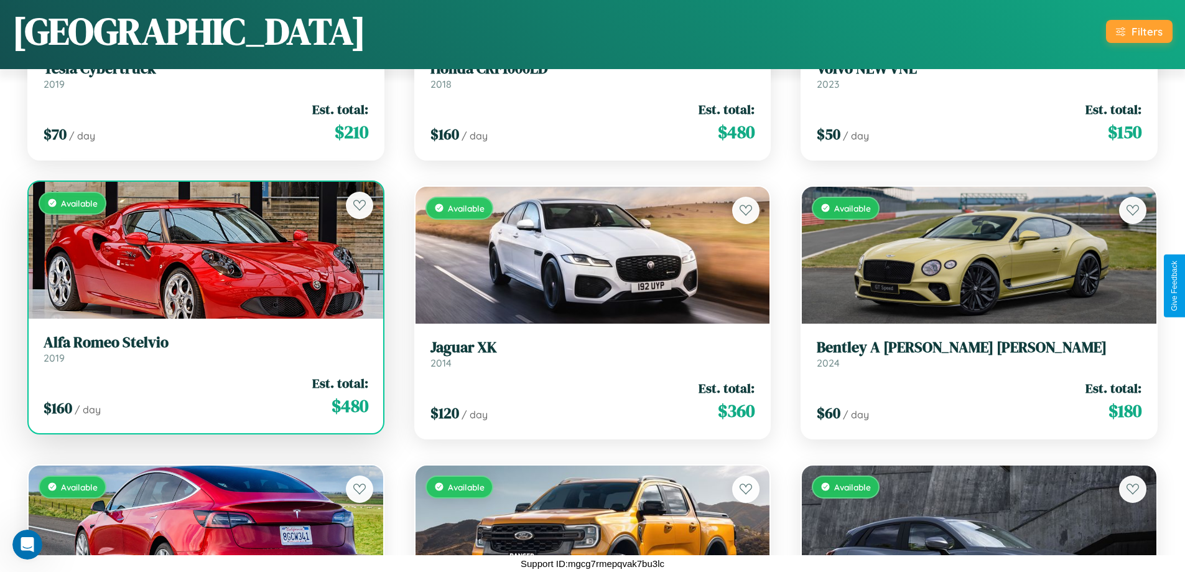  Describe the element at coordinates (1125, 132) in the screenshot. I see `span: $ 150` at that location.